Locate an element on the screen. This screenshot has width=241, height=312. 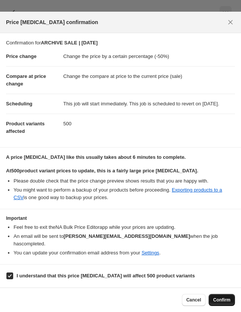
span: Compare at price change is located at coordinates (26, 80).